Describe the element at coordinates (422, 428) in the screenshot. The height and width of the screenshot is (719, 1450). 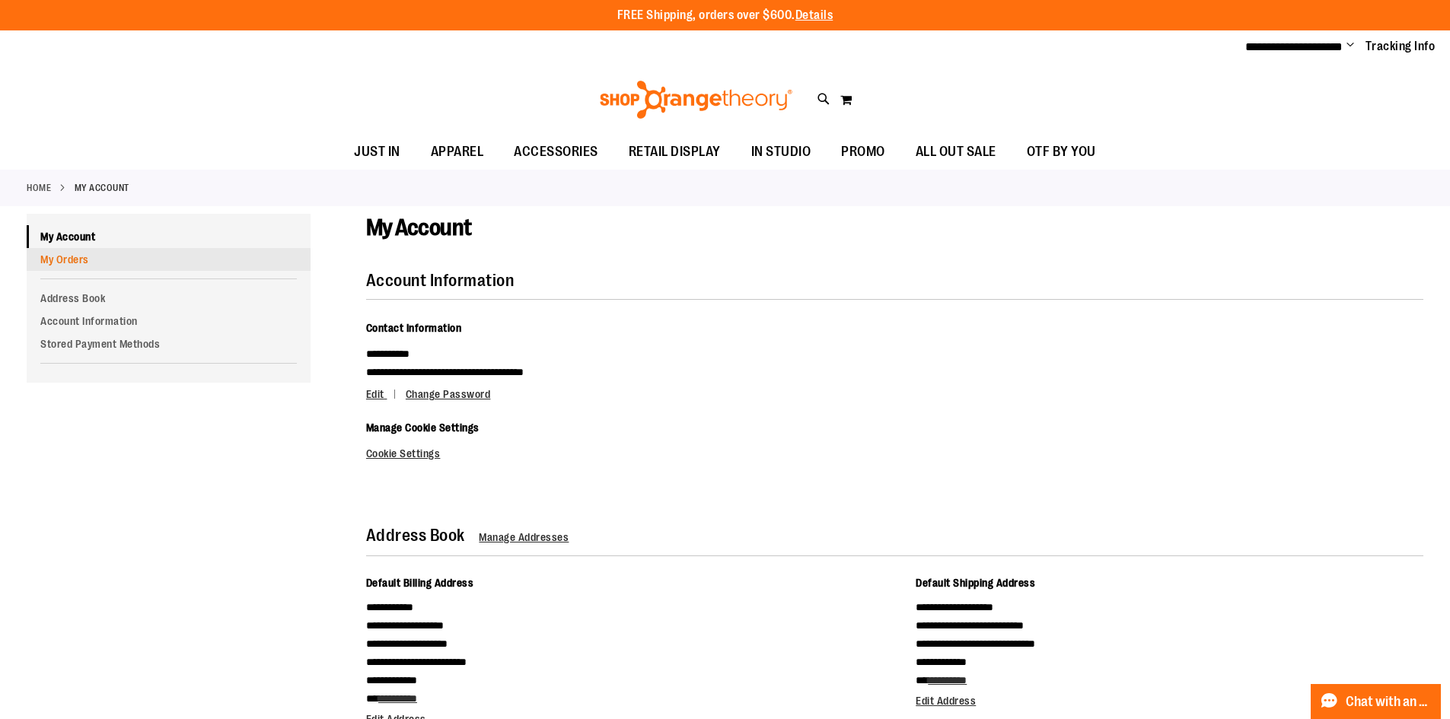
I see `span: Manage Cookie Settings` at that location.